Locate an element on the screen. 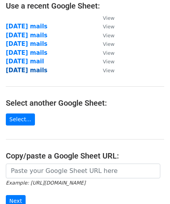  h4: Use a recent Google Sheet: is located at coordinates (85, 6).